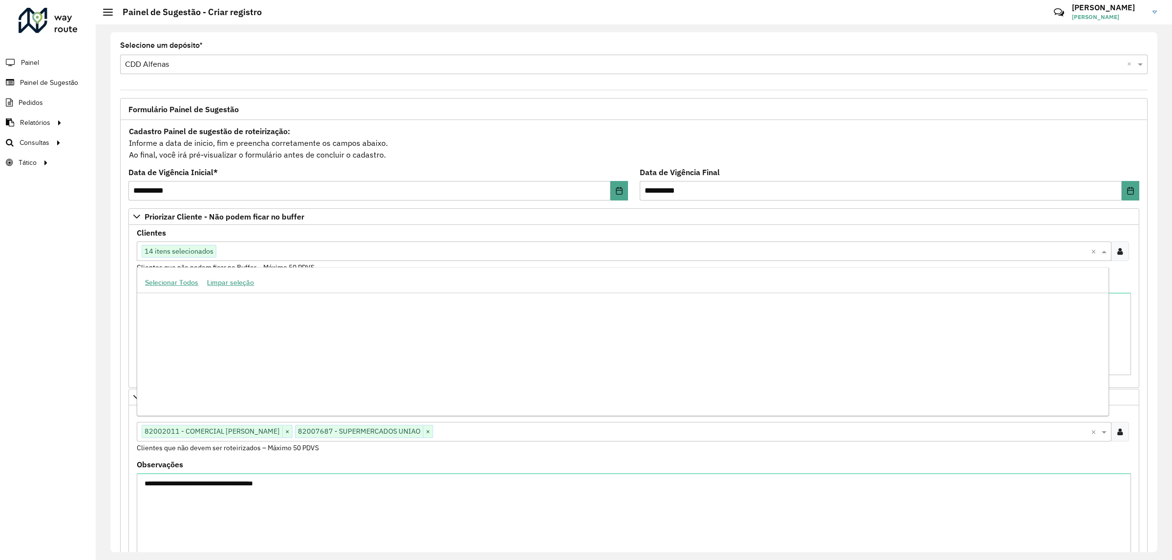  What do you see at coordinates (1058, 12) in the screenshot?
I see `a: Contato Rápido` at bounding box center [1058, 12].